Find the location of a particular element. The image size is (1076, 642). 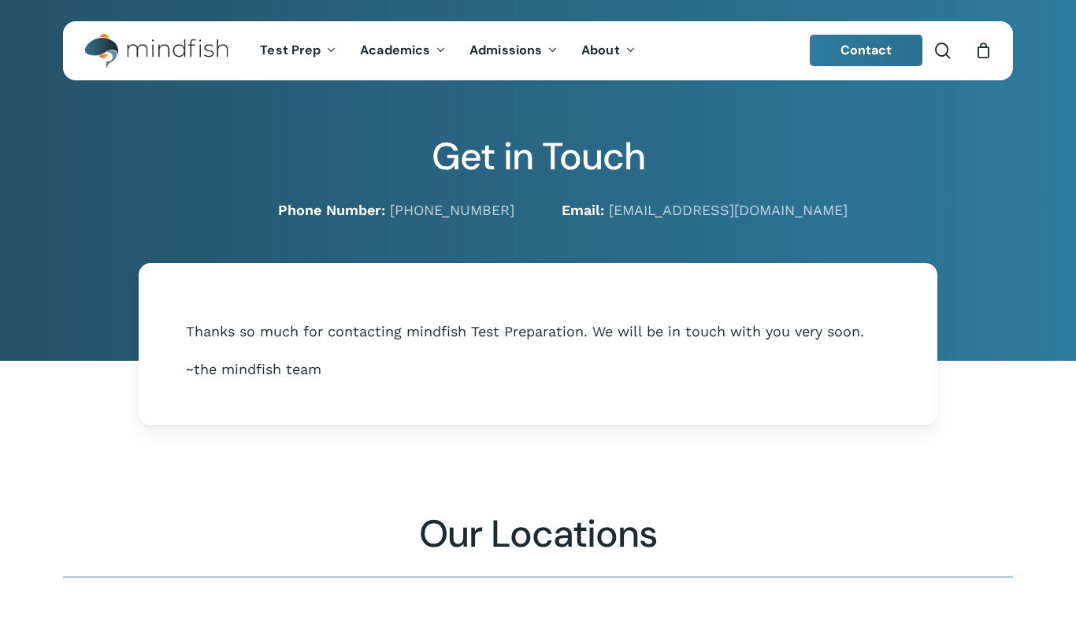

h2: Get in Touch is located at coordinates (538, 157).